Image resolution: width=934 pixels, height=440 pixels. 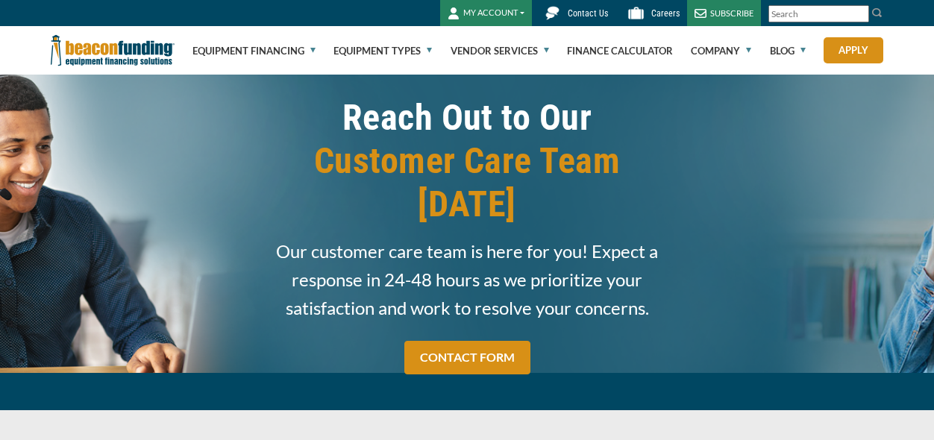 I want to click on a: Finance Calculator, so click(x=620, y=51).